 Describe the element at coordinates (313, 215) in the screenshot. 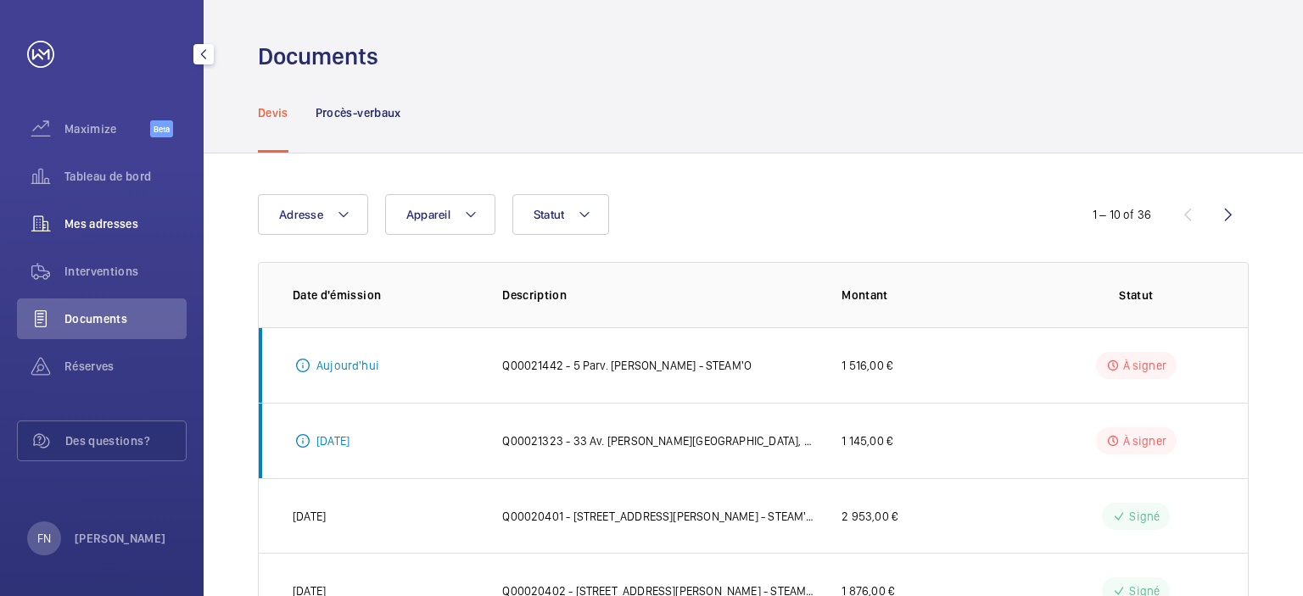

I see `button: Adresse` at that location.